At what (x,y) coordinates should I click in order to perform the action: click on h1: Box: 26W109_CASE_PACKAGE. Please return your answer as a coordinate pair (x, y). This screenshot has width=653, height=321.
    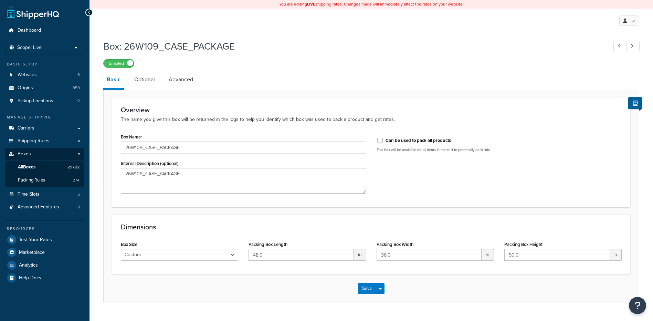
    Looking at the image, I should click on (352, 46).